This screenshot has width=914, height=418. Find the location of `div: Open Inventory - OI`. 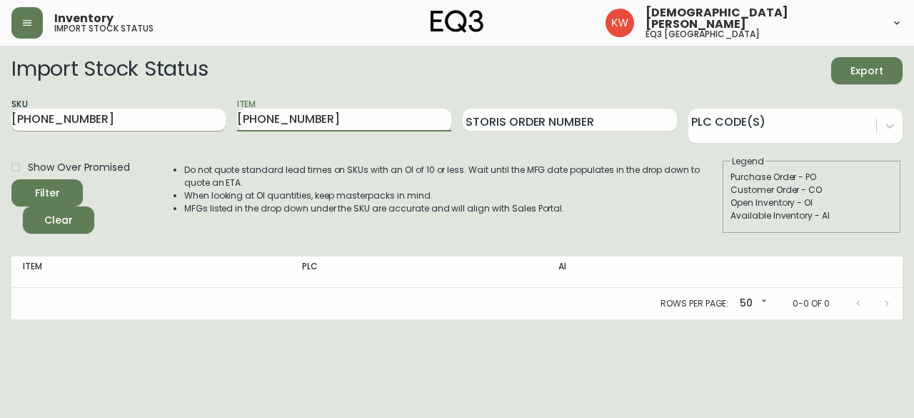

div: Open Inventory - OI is located at coordinates (812, 203).